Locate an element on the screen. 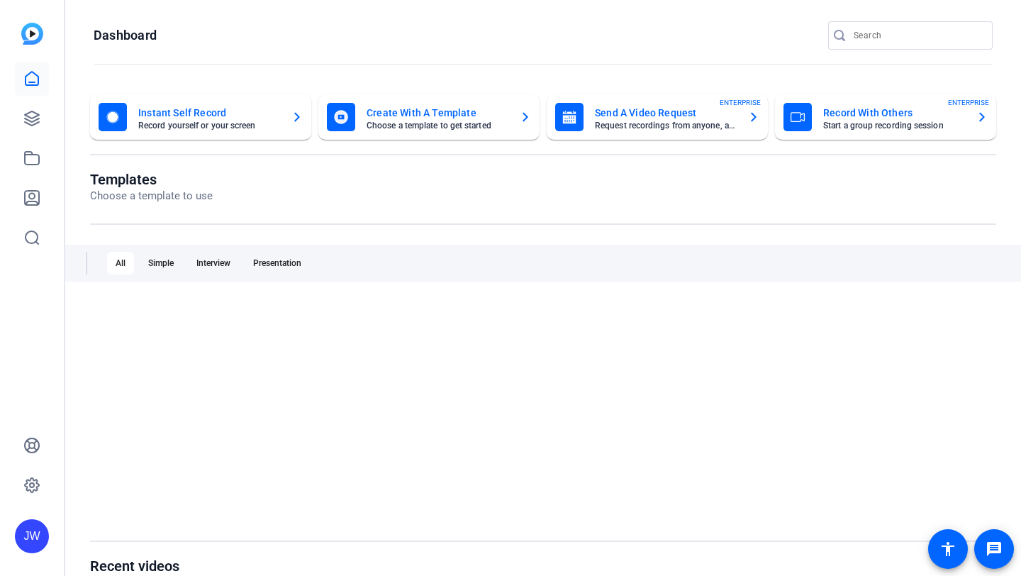 The height and width of the screenshot is (576, 1021). button: Instant Self RecordRecord yourself or your screen is located at coordinates (201, 117).